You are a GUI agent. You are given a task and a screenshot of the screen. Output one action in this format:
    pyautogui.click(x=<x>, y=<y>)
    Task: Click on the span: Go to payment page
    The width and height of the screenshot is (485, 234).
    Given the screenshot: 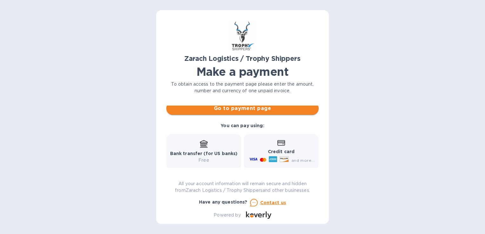 What is the action you would take?
    pyautogui.click(x=242, y=109)
    